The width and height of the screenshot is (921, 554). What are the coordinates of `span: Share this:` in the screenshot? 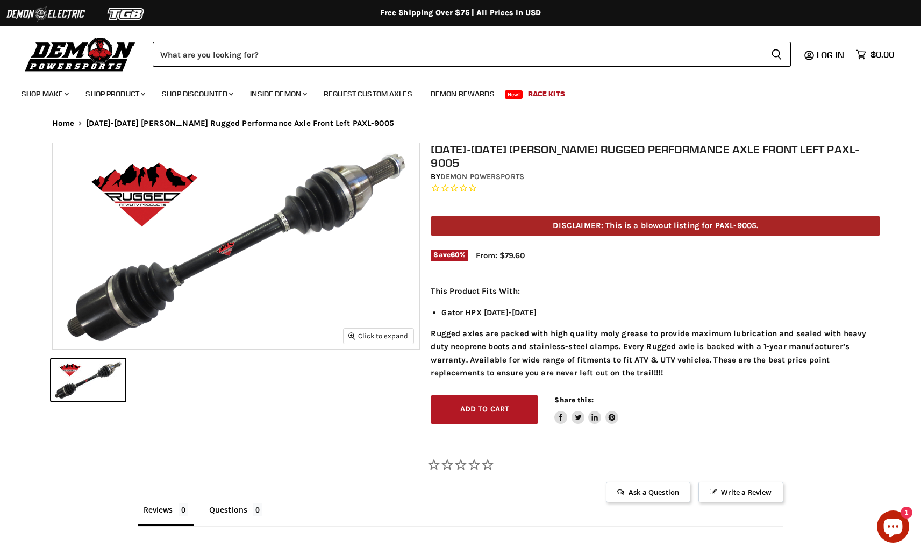 It's located at (574, 399).